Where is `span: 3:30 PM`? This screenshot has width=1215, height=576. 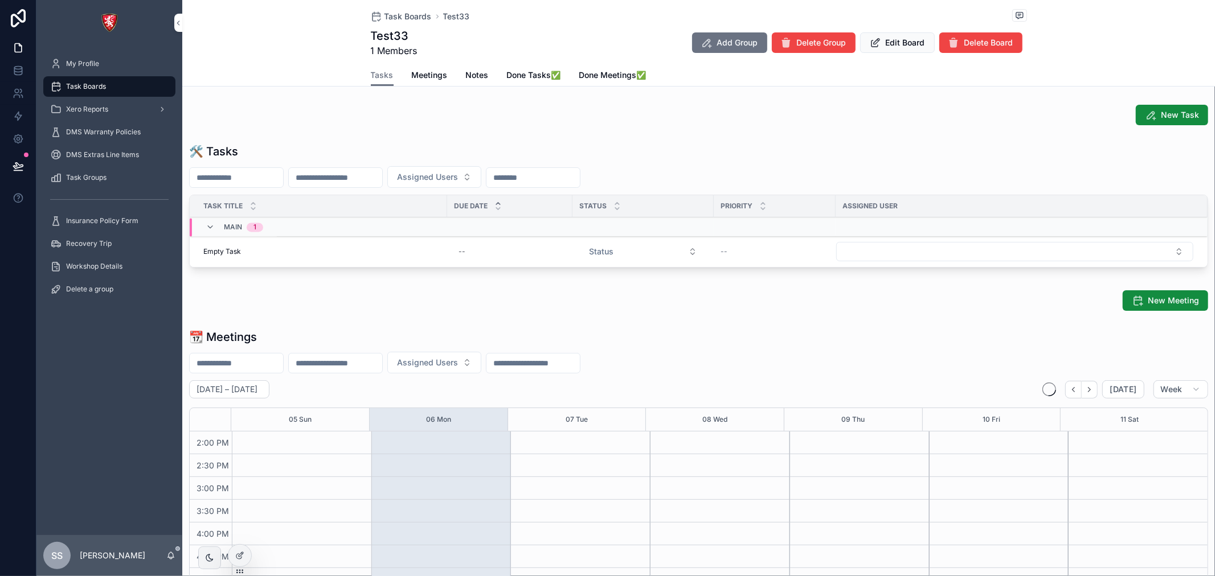
span: 3:30 PM is located at coordinates (212, 511).